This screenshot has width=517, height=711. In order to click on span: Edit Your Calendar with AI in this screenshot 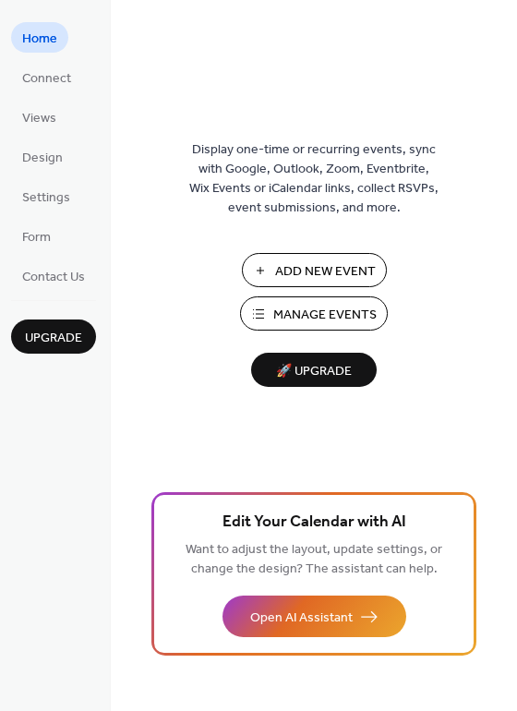, I will do `click(314, 523)`.